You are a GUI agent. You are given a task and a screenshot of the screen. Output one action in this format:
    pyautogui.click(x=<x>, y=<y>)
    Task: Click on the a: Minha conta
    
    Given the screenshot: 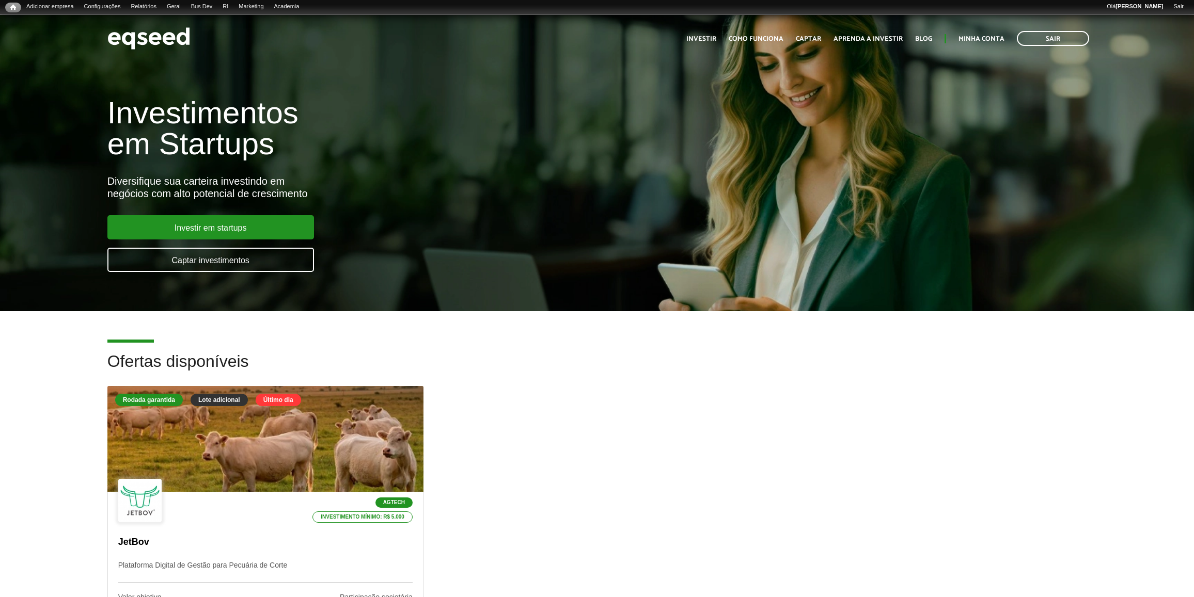 What is the action you would take?
    pyautogui.click(x=981, y=39)
    